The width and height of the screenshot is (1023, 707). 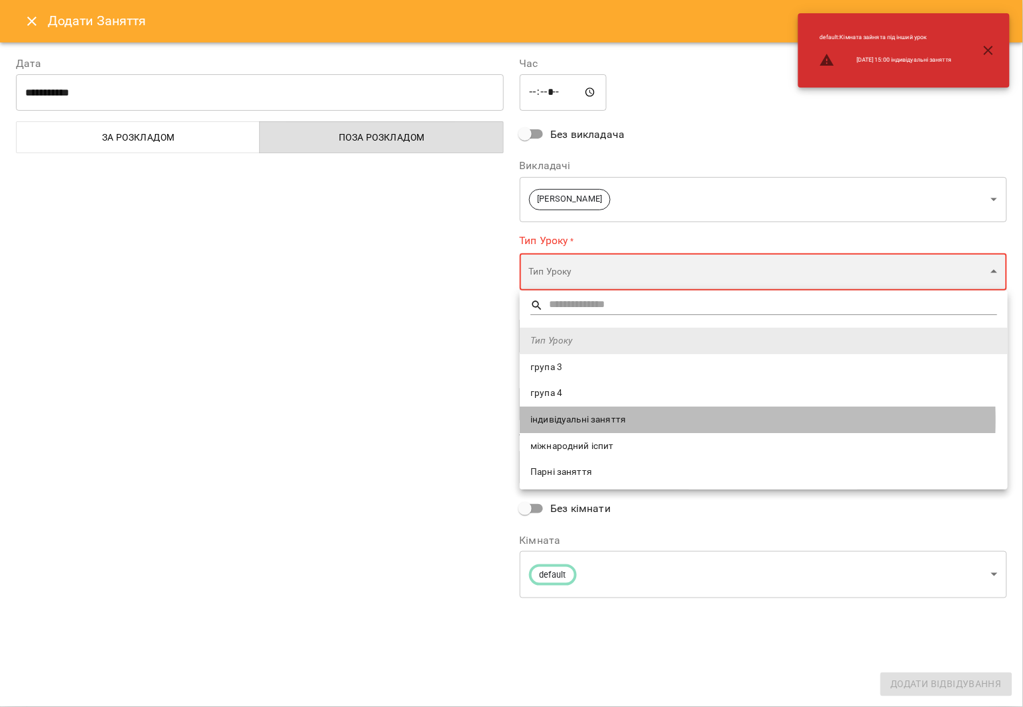 What do you see at coordinates (764, 393) in the screenshot?
I see `span: група 4` at bounding box center [764, 393].